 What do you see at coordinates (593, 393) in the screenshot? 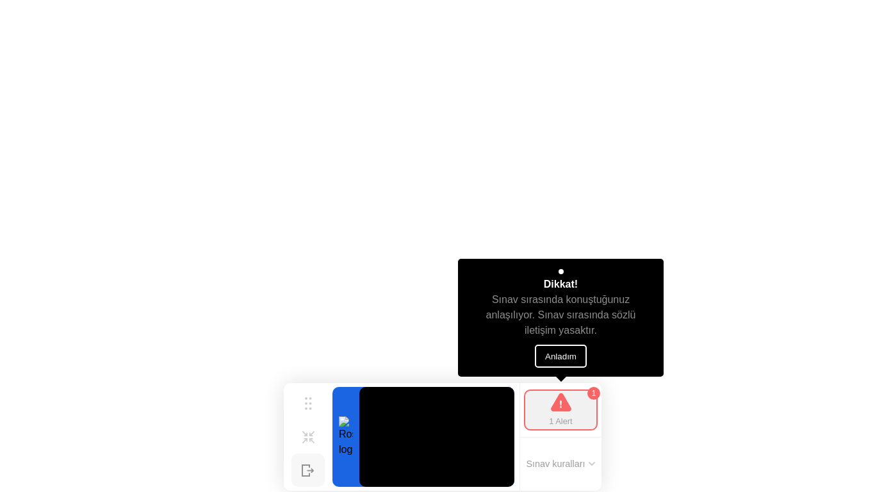
I see `div: 1` at bounding box center [593, 393].